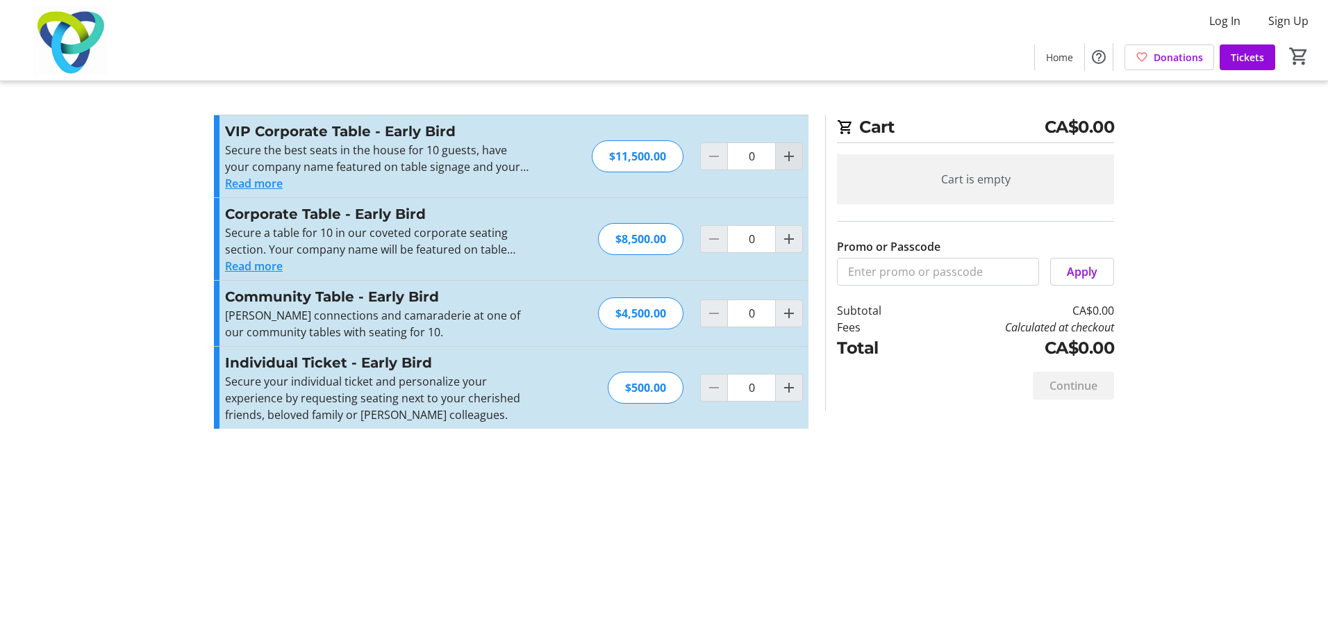 Image resolution: width=1328 pixels, height=642 pixels. I want to click on span: Donations, so click(1178, 57).